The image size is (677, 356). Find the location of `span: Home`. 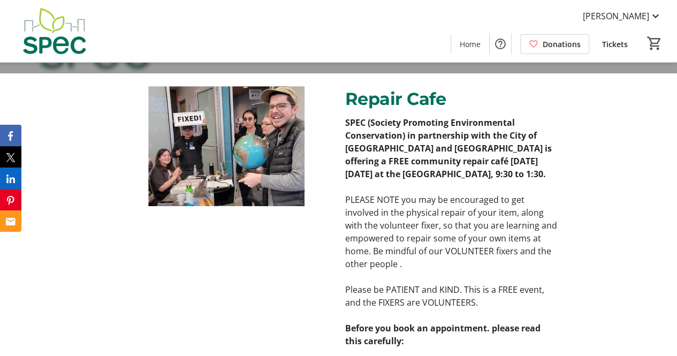

span: Home is located at coordinates (470, 44).